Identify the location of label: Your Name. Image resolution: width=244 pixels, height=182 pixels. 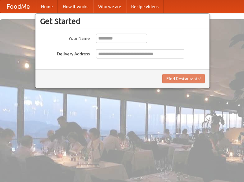
(65, 37).